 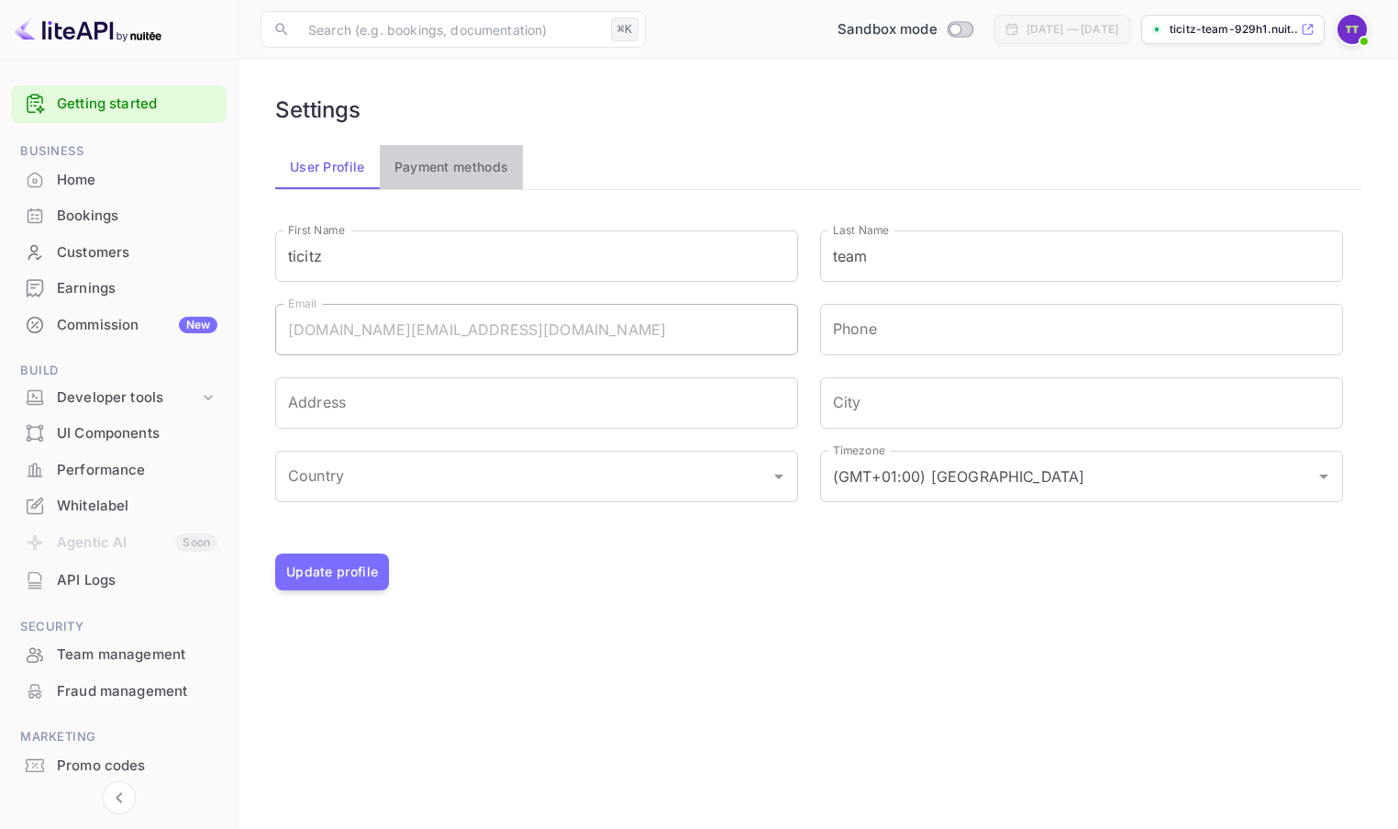 I want to click on button: User Profile, so click(x=328, y=167).